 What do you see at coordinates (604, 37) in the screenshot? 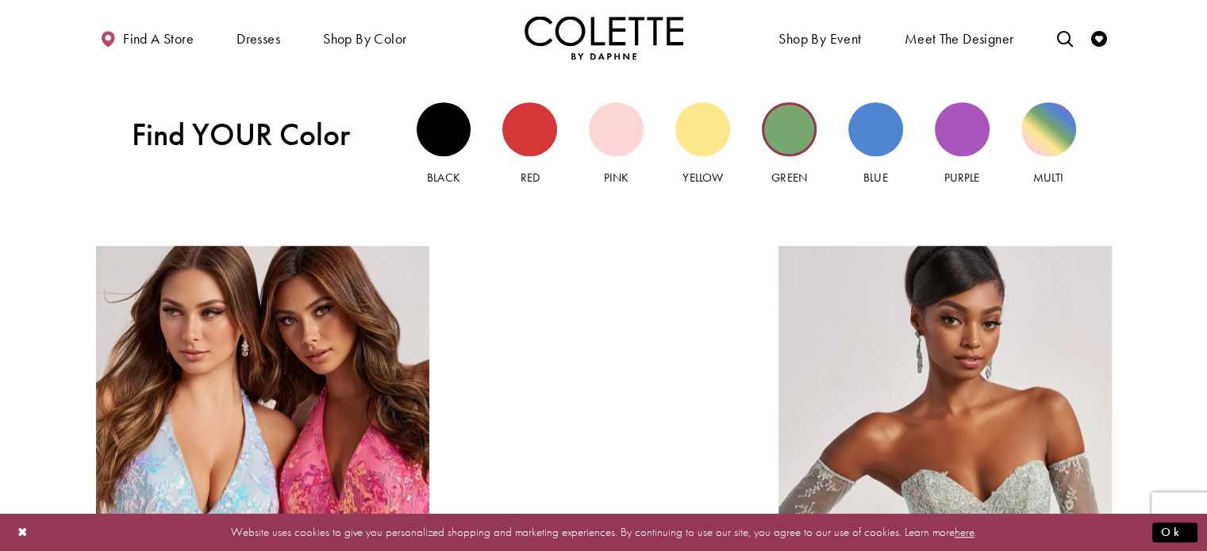
I see `img: Colette by Daphne` at bounding box center [604, 37].